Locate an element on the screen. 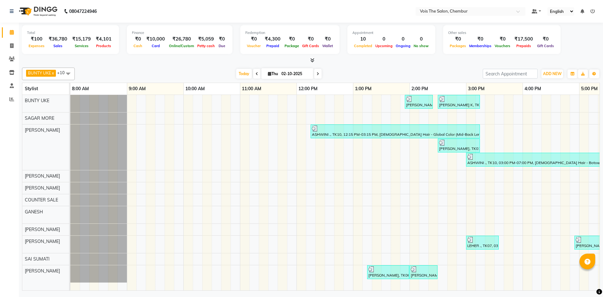 Image resolution: width=603 pixels, height=297 pixels. span: SAI SUMATI is located at coordinates (37, 259).